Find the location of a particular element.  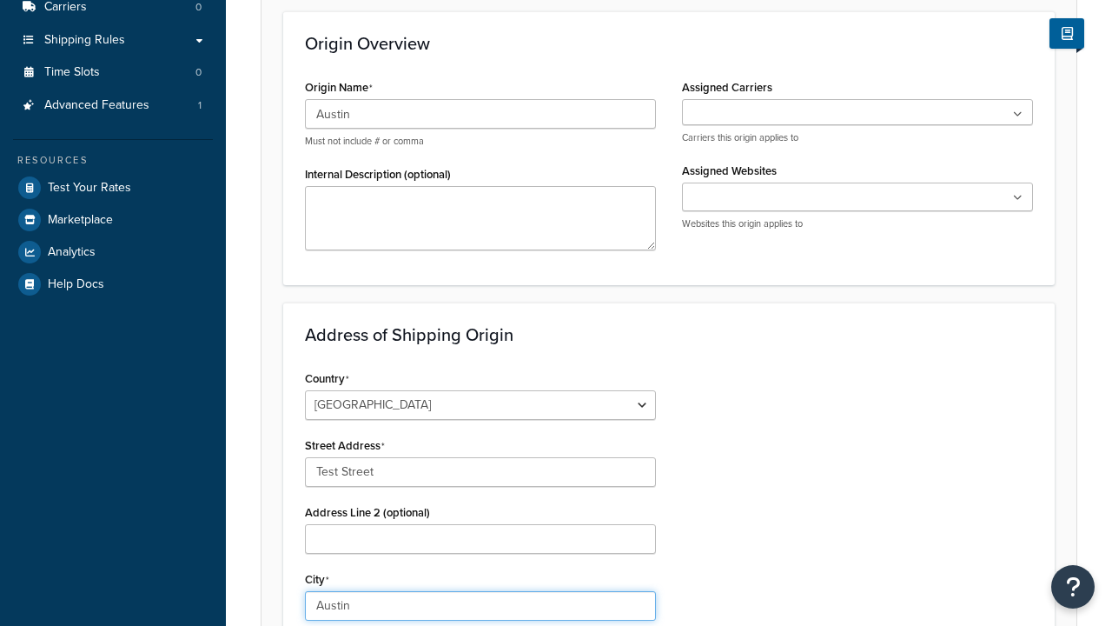

a: Advanced Features1 is located at coordinates (113, 105).